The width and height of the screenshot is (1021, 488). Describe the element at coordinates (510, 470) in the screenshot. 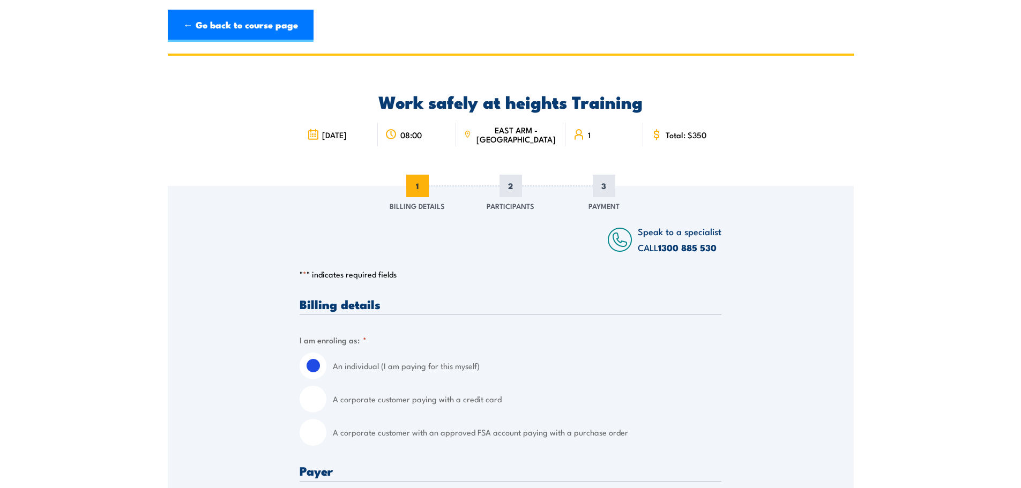

I see `h3: Payer` at that location.